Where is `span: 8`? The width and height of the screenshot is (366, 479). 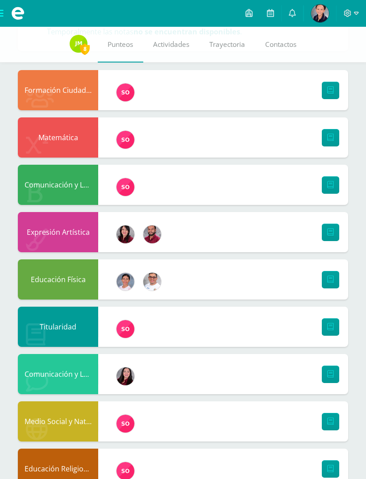
span: 8 is located at coordinates (85, 49).